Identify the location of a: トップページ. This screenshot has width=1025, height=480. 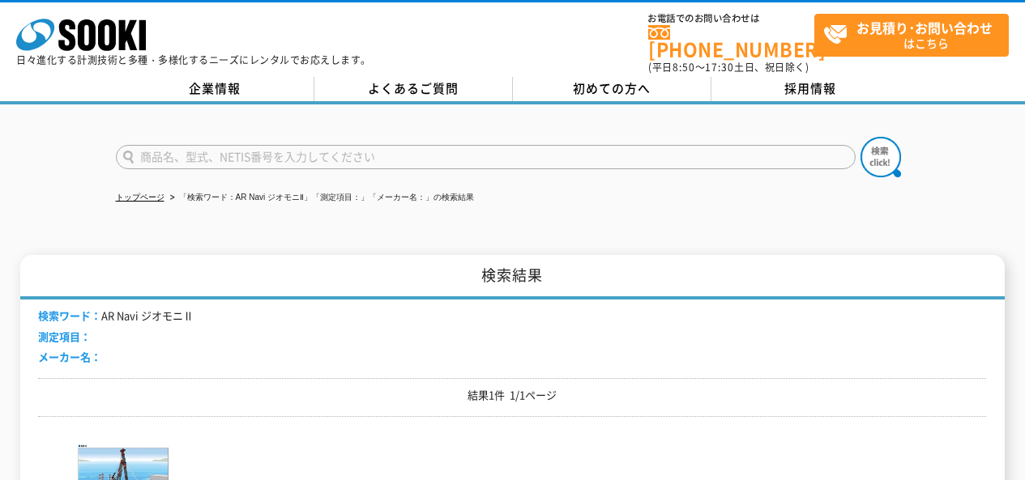
(140, 197).